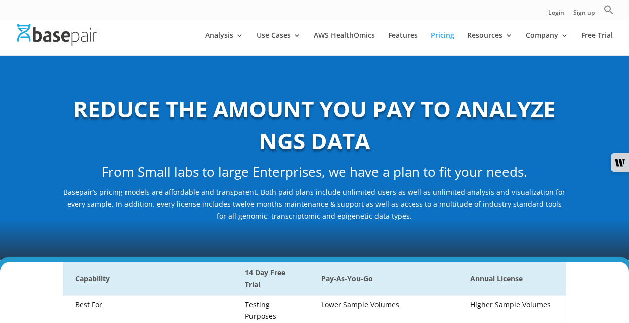 This screenshot has height=323, width=629. What do you see at coordinates (314, 125) in the screenshot?
I see `b: REDUCE THE AMOUNT YOU PAY TO ANALYZE NGS DATA` at bounding box center [314, 125].